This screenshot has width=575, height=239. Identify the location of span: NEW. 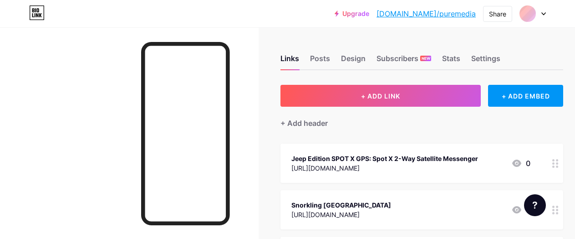
(426, 58).